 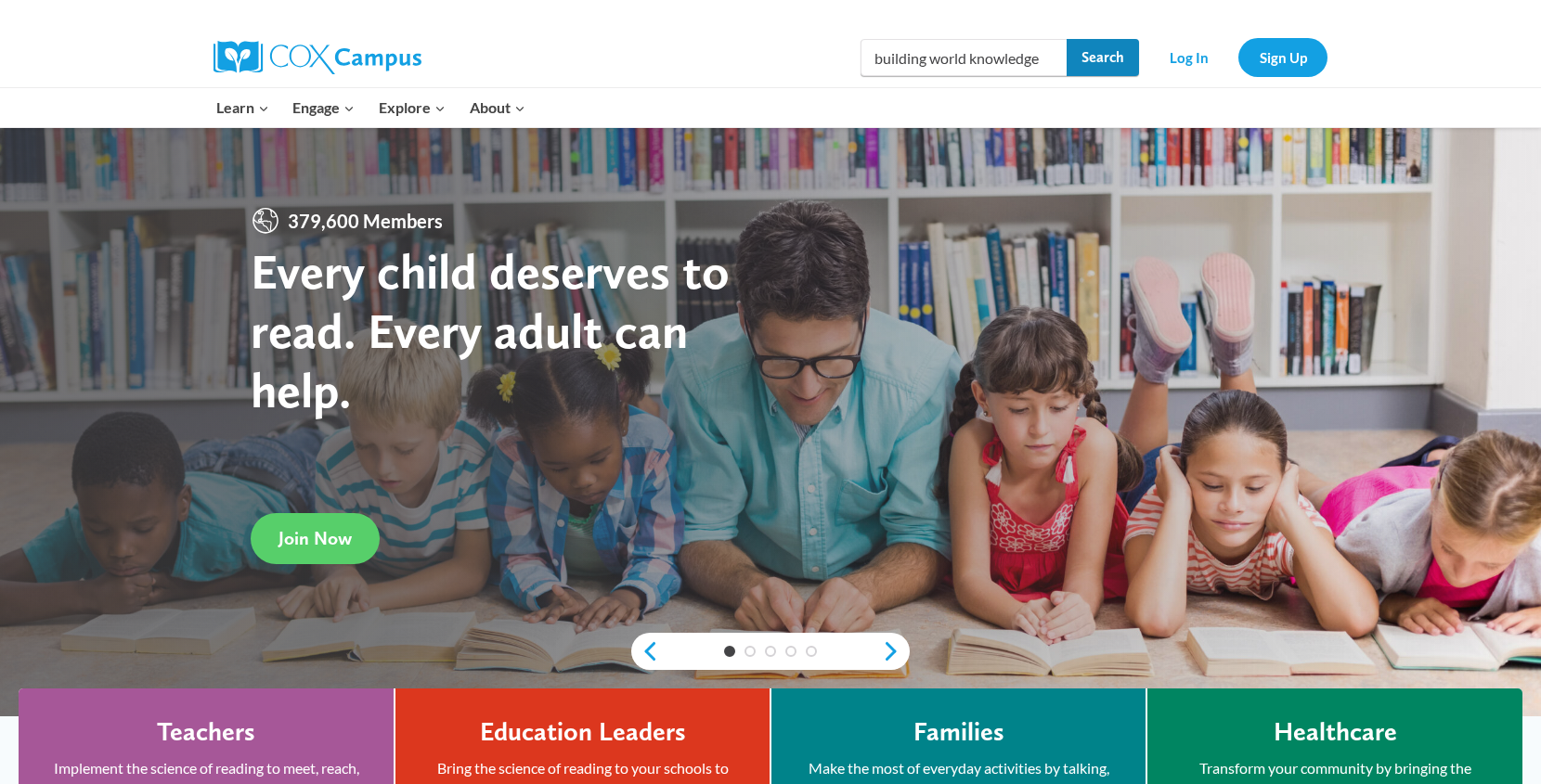 What do you see at coordinates (1283, 57) in the screenshot?
I see `a: Sign Up` at bounding box center [1283, 57].